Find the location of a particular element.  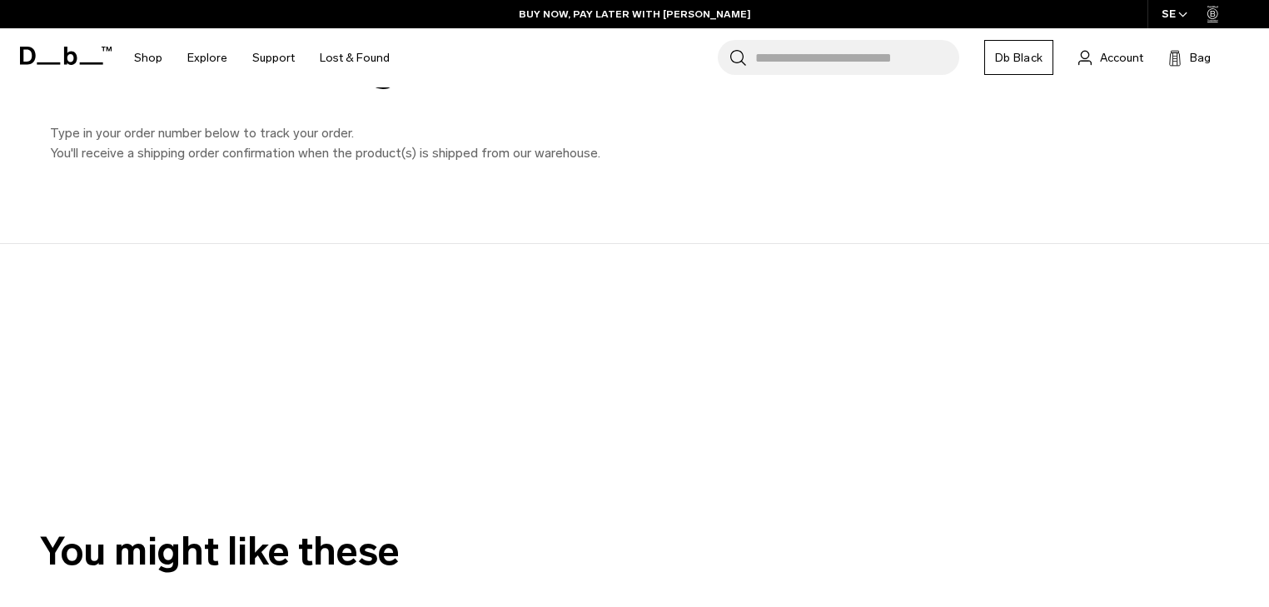

span: Account is located at coordinates (1121, 57).